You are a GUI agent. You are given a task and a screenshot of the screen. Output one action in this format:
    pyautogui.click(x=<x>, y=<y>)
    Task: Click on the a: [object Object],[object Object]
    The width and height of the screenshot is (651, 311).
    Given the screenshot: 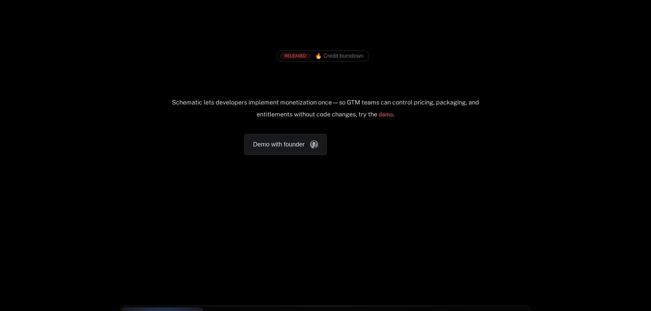 What is the action you would take?
    pyautogui.click(x=321, y=56)
    